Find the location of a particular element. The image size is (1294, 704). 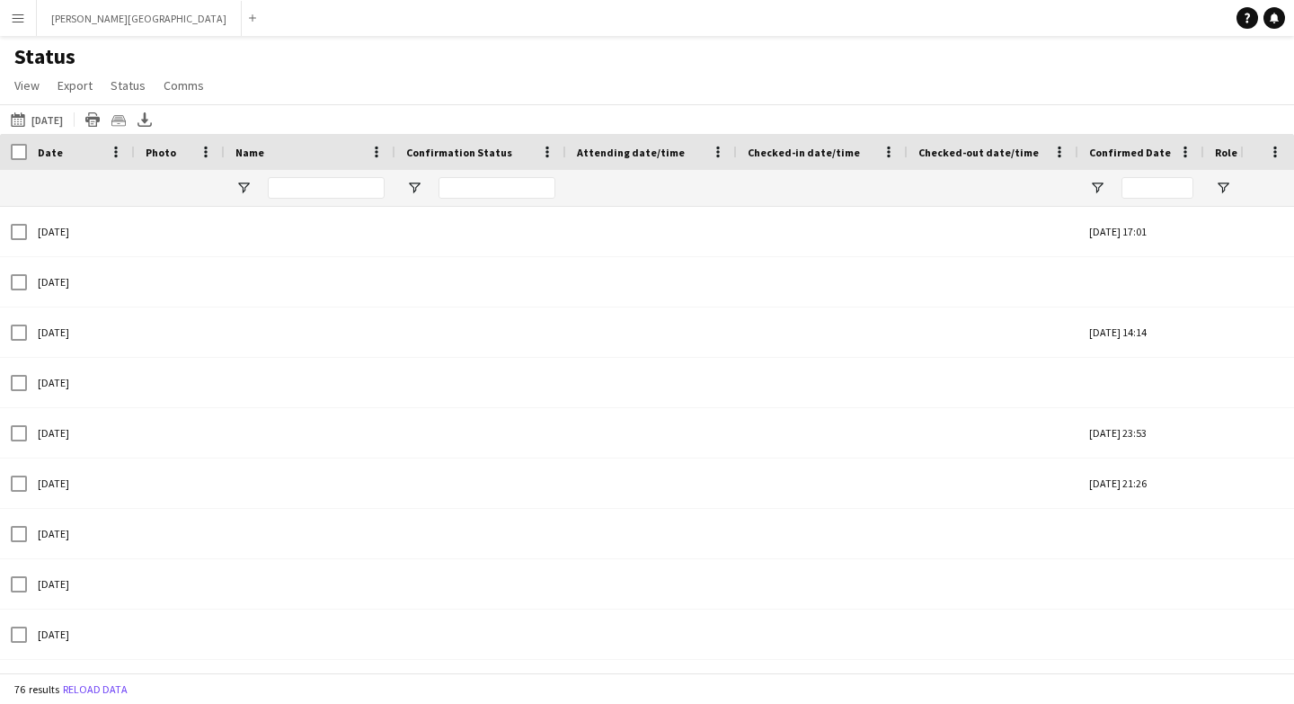

span: Photo is located at coordinates (161, 152).